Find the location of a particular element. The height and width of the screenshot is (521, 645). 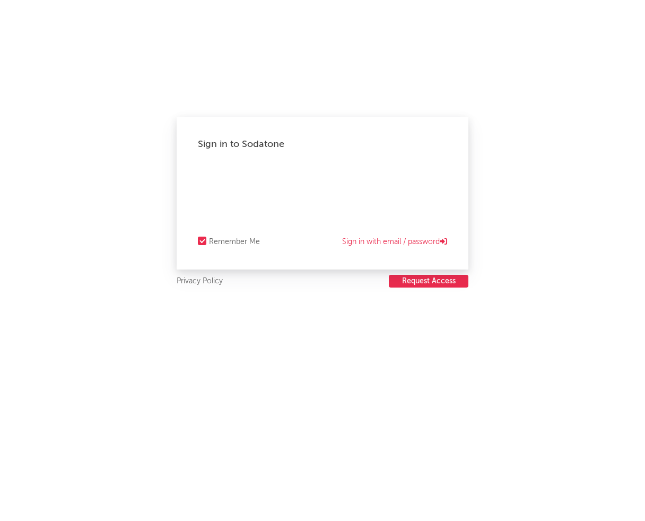

button: Request Access is located at coordinates (429, 281).